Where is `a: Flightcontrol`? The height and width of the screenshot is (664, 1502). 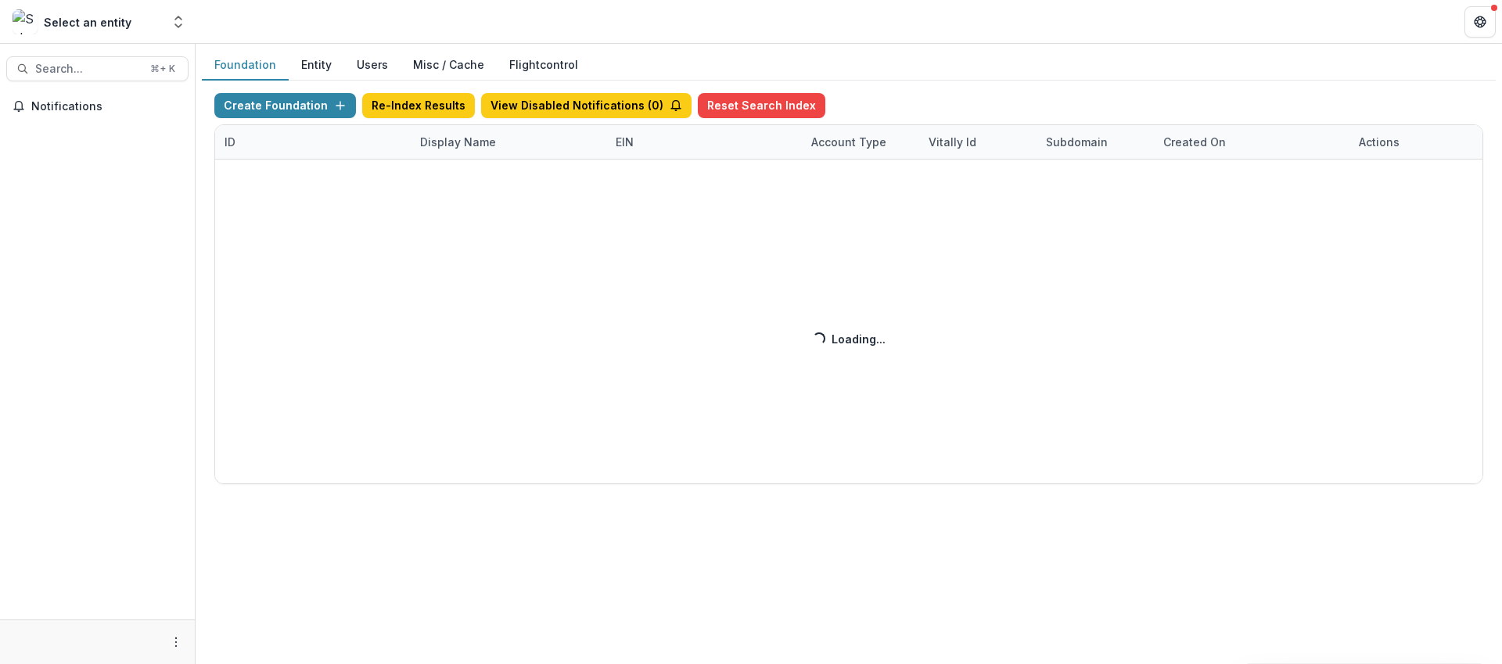
a: Flightcontrol is located at coordinates (544, 64).